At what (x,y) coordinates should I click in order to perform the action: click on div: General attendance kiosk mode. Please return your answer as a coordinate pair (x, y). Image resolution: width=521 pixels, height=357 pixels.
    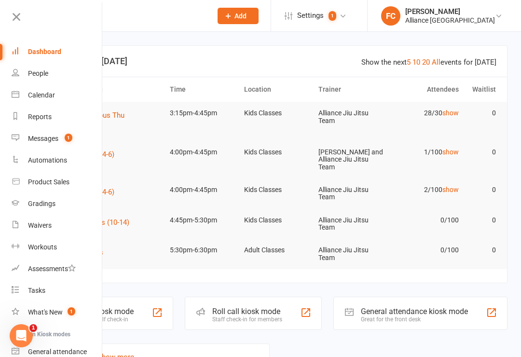
    Looking at the image, I should click on (415, 311).